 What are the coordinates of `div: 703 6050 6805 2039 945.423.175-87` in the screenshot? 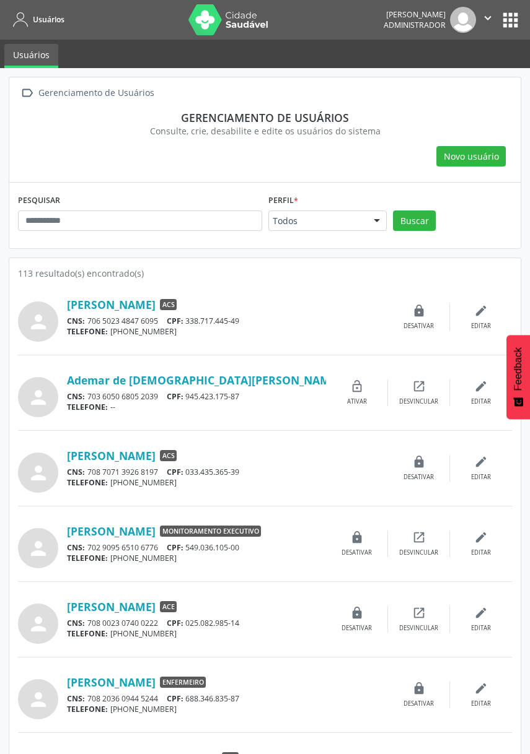 It's located at (196, 396).